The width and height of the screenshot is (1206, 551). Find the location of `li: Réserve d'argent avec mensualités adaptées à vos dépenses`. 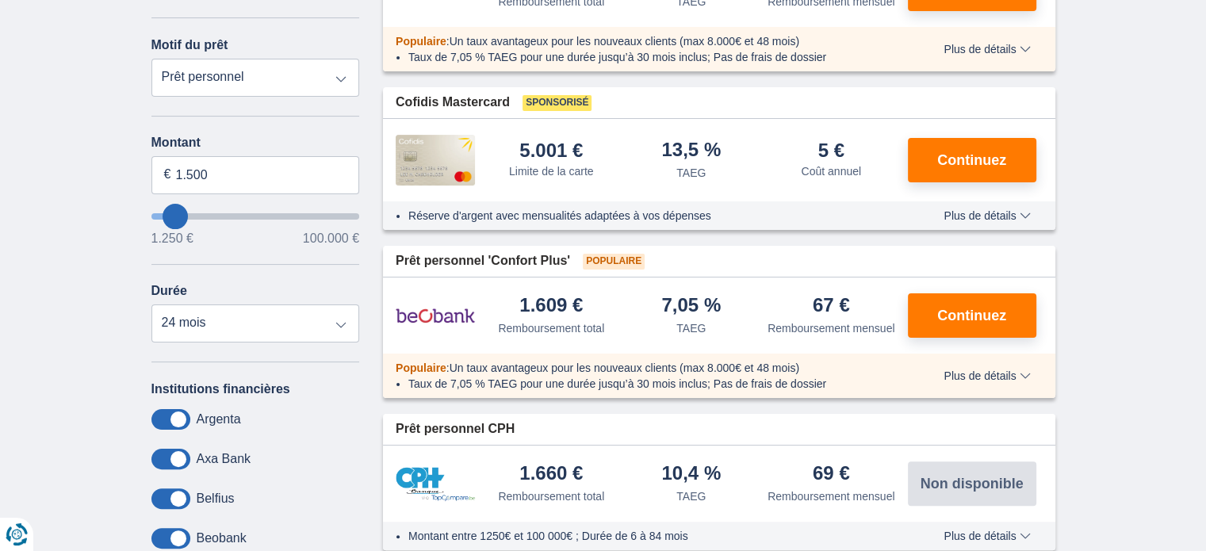

li: Réserve d'argent avec mensualités adaptées à vos dépenses is located at coordinates (652, 216).